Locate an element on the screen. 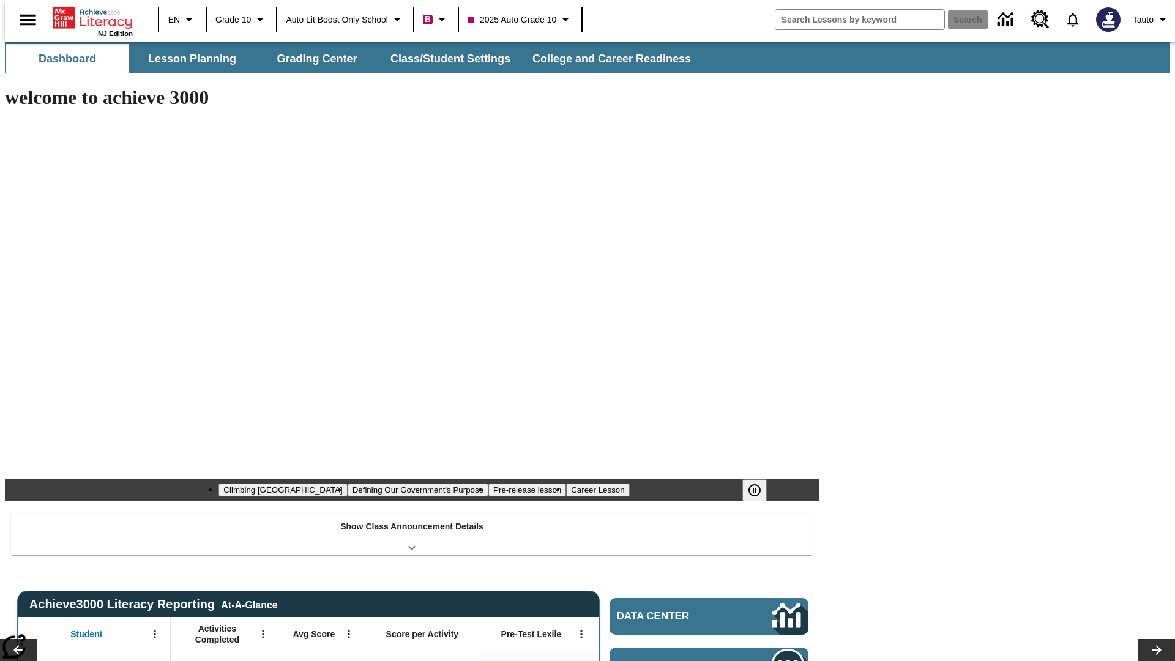 This screenshot has width=1175, height=661. span: Tauto is located at coordinates (1143, 20).